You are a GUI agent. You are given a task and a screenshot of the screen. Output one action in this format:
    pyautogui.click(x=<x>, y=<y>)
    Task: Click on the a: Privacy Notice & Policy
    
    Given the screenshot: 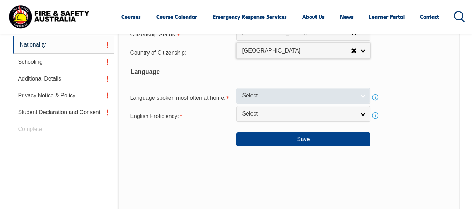 What is the action you would take?
    pyautogui.click(x=64, y=95)
    